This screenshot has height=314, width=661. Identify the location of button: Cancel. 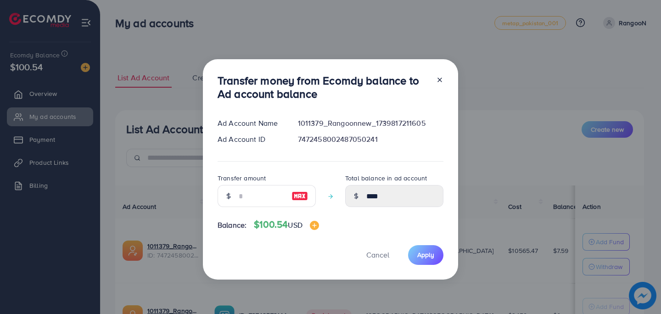
(377, 255).